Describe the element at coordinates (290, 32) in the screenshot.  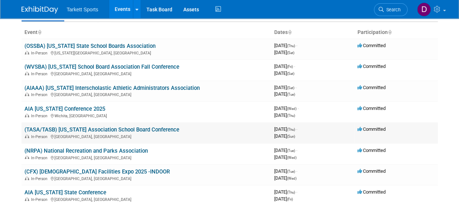
I see `a: Sort by Start Date` at that location.